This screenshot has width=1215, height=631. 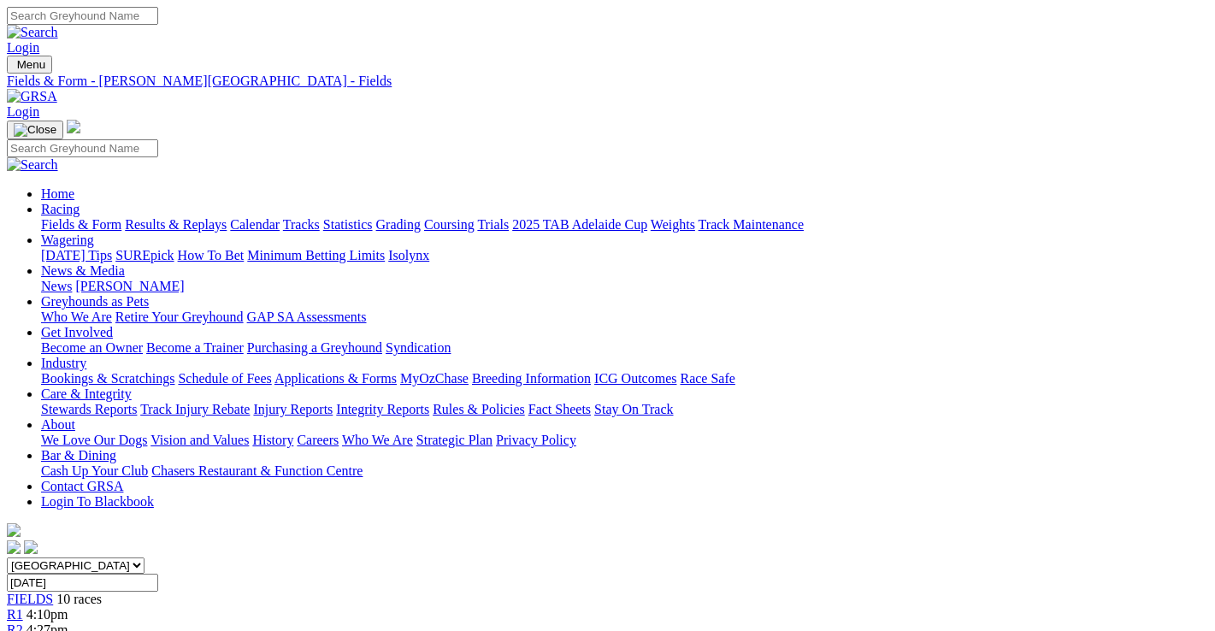 What do you see at coordinates (224, 378) in the screenshot?
I see `a: Schedule of Fees` at bounding box center [224, 378].